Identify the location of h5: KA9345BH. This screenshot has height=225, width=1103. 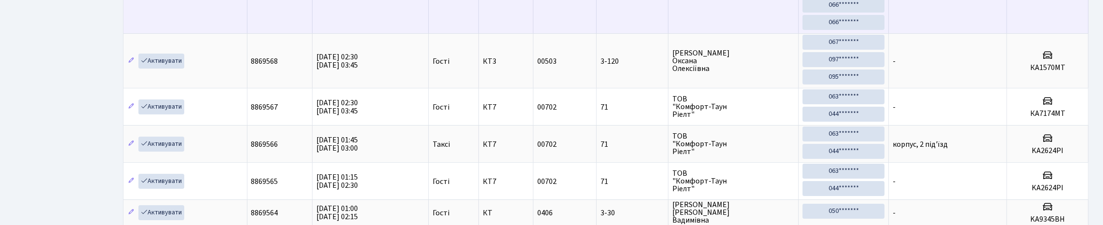
(1048, 219).